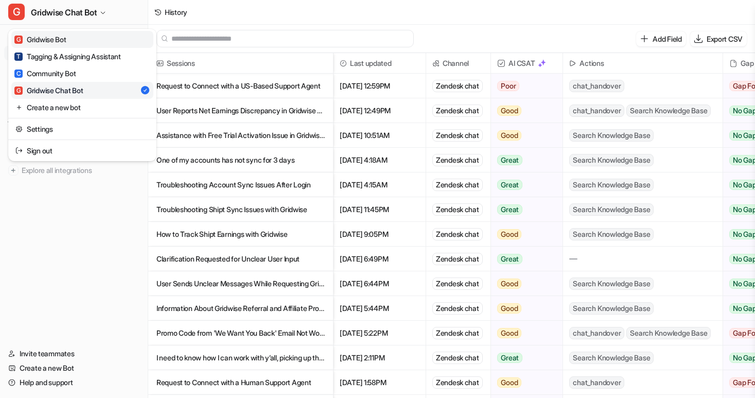  I want to click on span: Gridwise Chat Bot, so click(64, 12).